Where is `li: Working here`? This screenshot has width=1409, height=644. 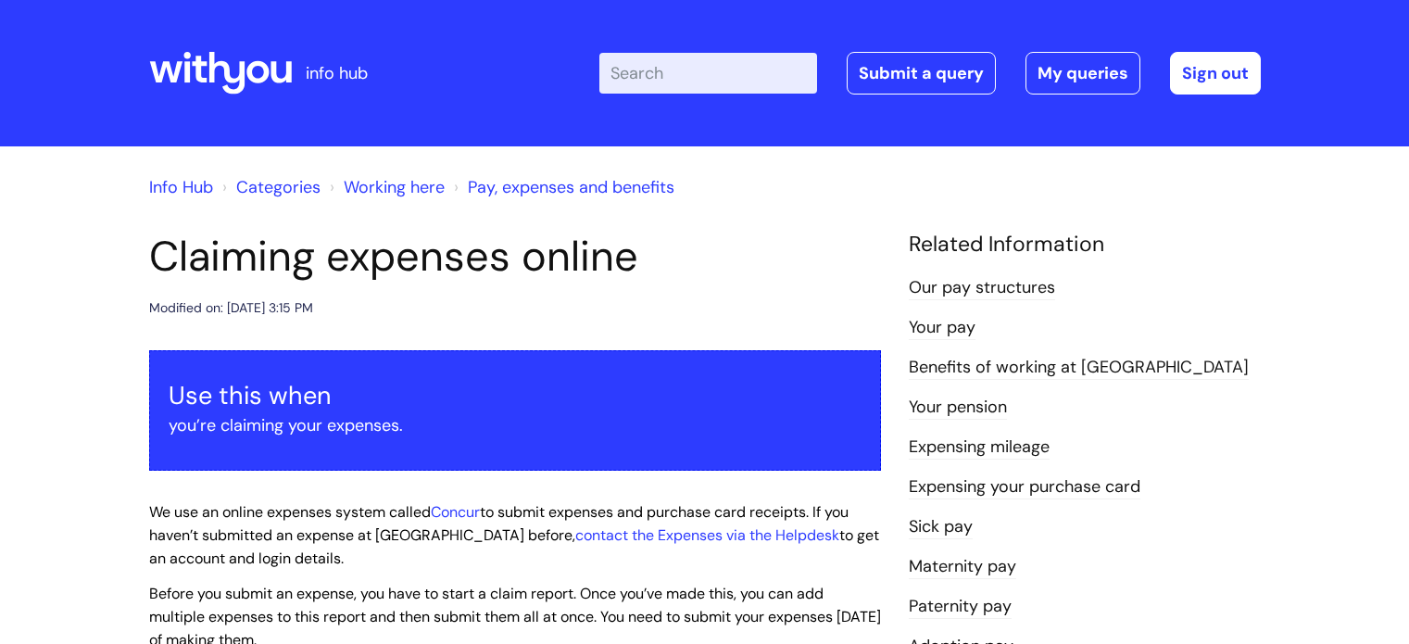
li: Working here is located at coordinates (384, 187).